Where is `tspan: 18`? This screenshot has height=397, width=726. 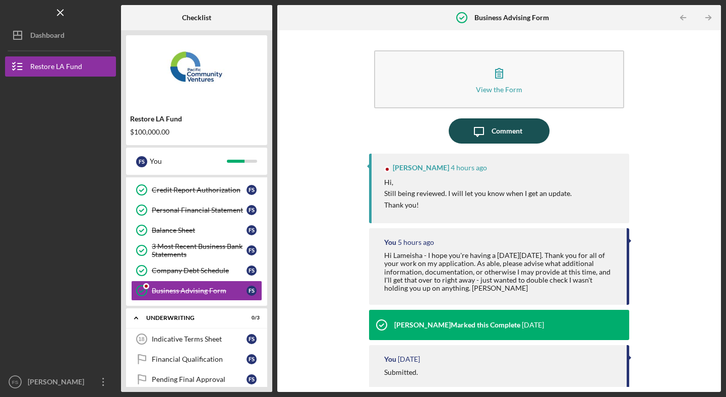
tspan: 18 is located at coordinates (141, 339).